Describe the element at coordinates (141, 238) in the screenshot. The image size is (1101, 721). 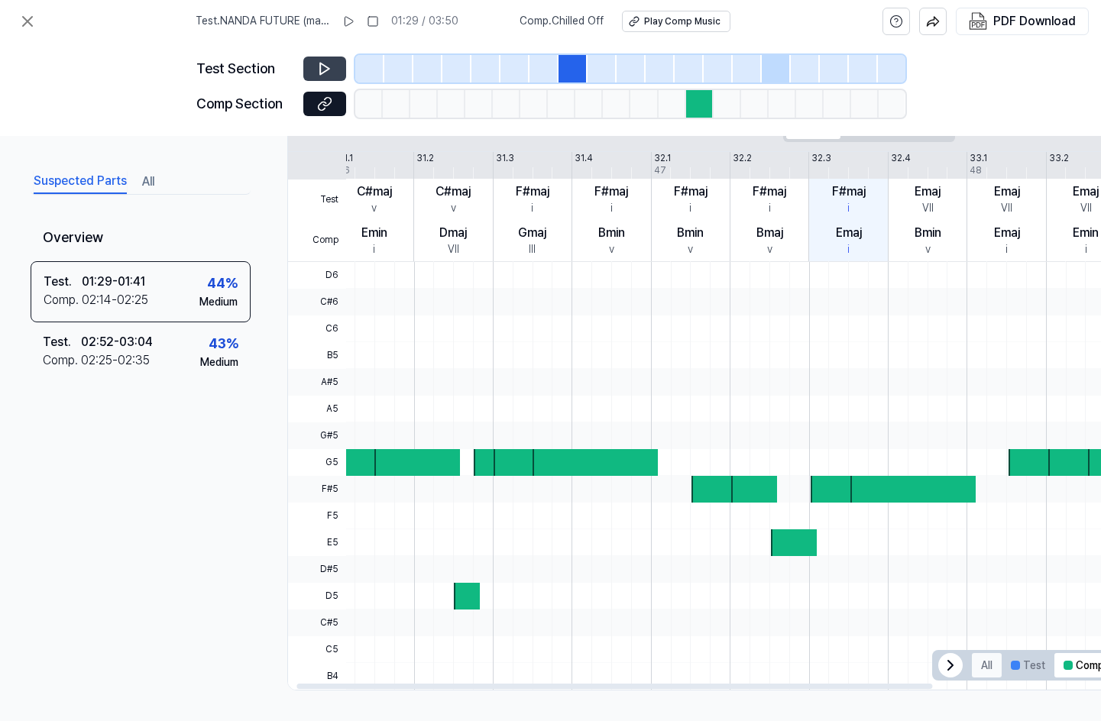
I see `div: Overview` at that location.